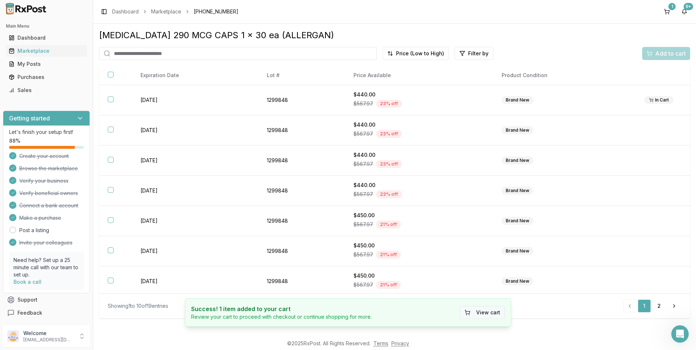 Image resolution: width=696 pixels, height=350 pixels. Describe the element at coordinates (672, 7) in the screenshot. I see `div: 1` at that location.